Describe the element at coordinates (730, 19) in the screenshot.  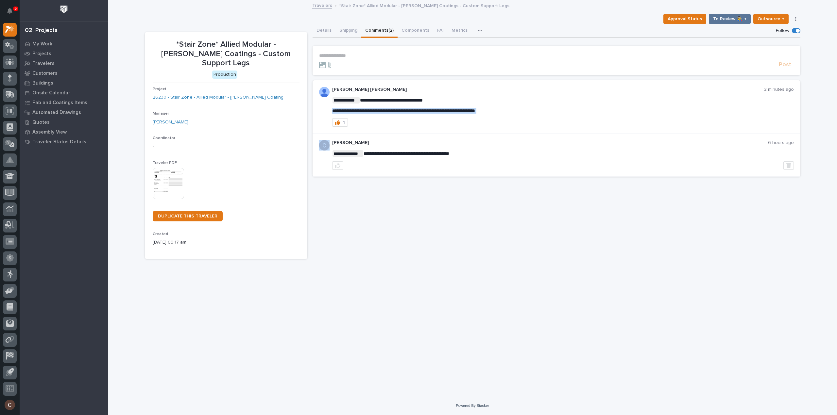
I see `button: To Review 👨‍🏭 →` at that location.